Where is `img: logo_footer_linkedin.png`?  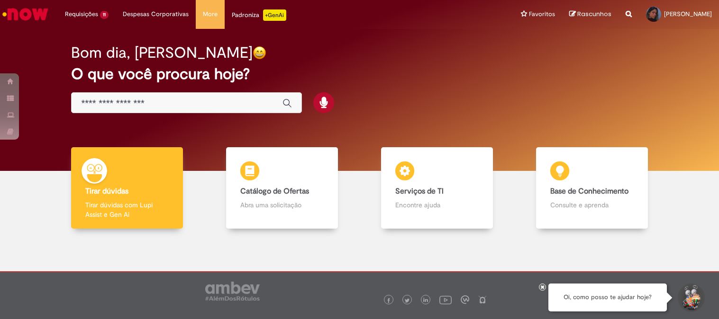
img: logo_footer_linkedin.png is located at coordinates (426, 301).